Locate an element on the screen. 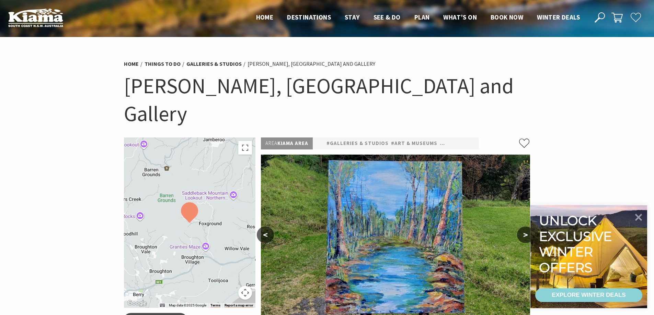 This screenshot has height=315, width=654. span: See & Do is located at coordinates (387, 17).